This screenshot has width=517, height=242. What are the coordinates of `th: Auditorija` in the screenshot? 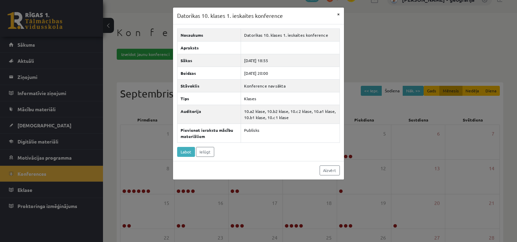 It's located at (209, 114).